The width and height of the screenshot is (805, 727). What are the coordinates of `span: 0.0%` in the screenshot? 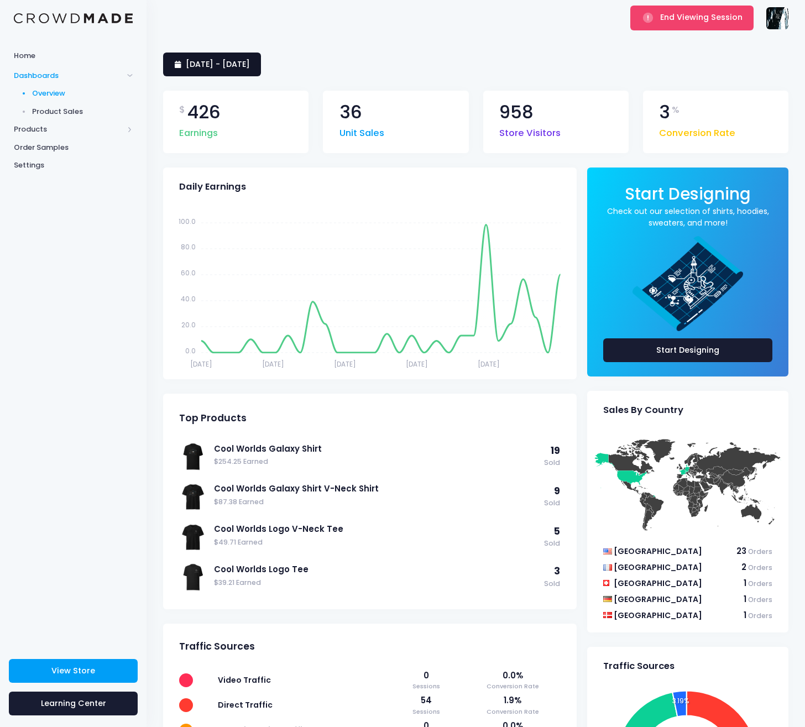 It's located at (513, 676).